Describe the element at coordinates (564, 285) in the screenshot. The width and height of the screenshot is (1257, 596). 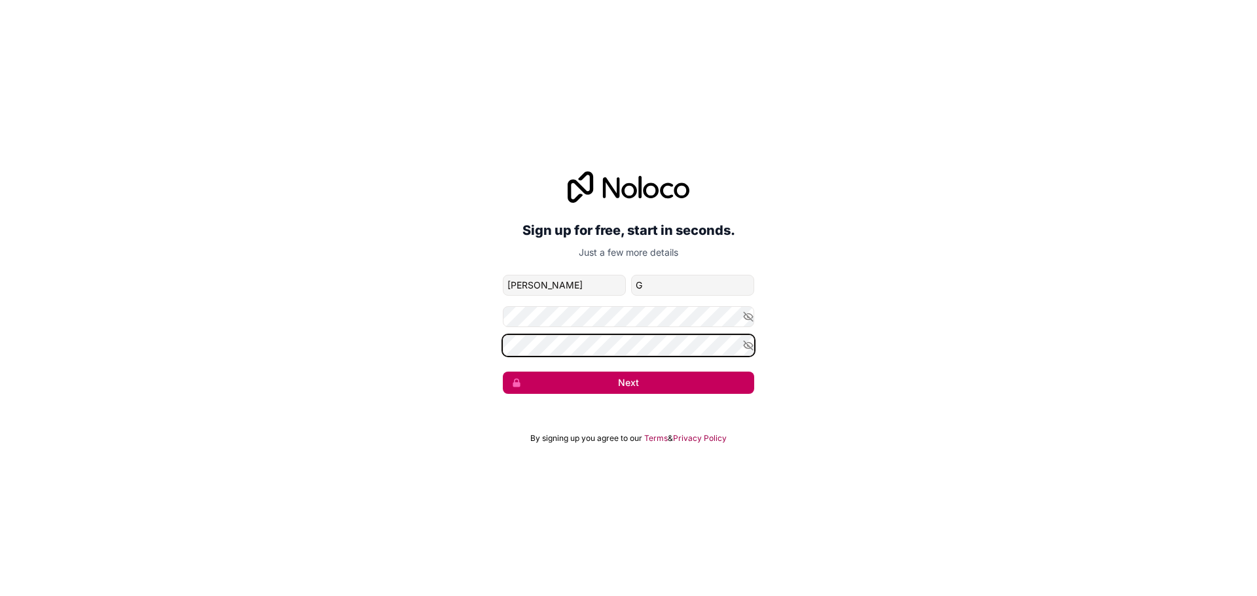
I see `input: given-name` at that location.